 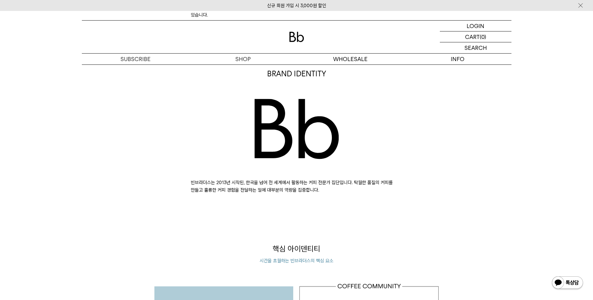 I want to click on p: INFO, so click(x=458, y=59).